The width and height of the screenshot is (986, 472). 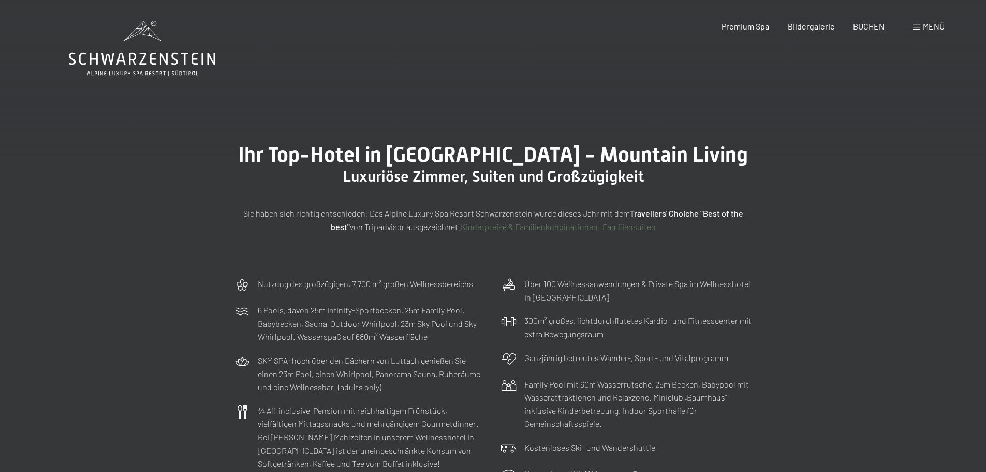 What do you see at coordinates (493, 176) in the screenshot?
I see `span: Luxuriöse Zimmer, Suiten und Großzügigkeit` at bounding box center [493, 176].